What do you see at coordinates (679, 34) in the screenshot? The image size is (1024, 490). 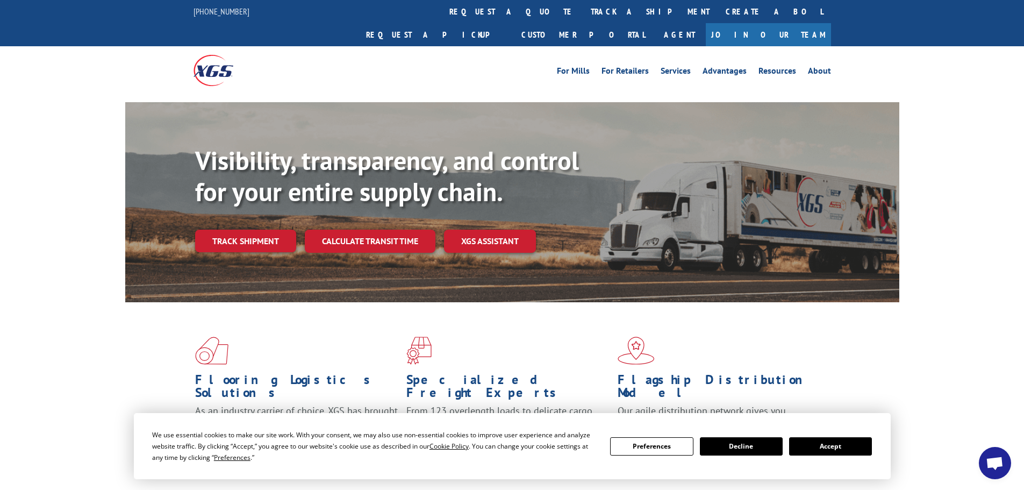 I see `a: Agent` at bounding box center [679, 34].